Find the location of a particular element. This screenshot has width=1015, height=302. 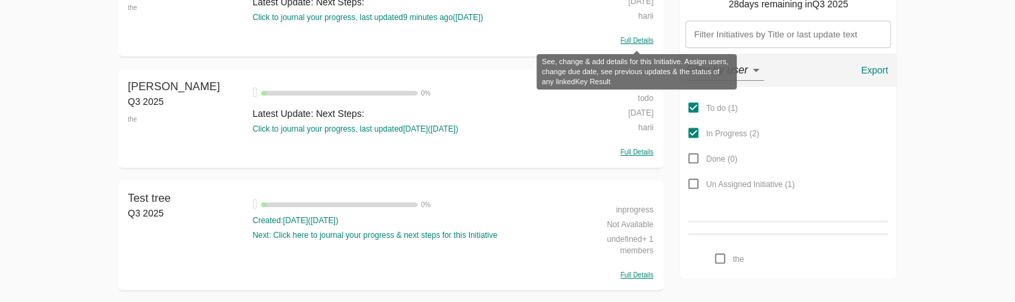

input: Filter Initiatives by Title or last update text is located at coordinates (788, 34).